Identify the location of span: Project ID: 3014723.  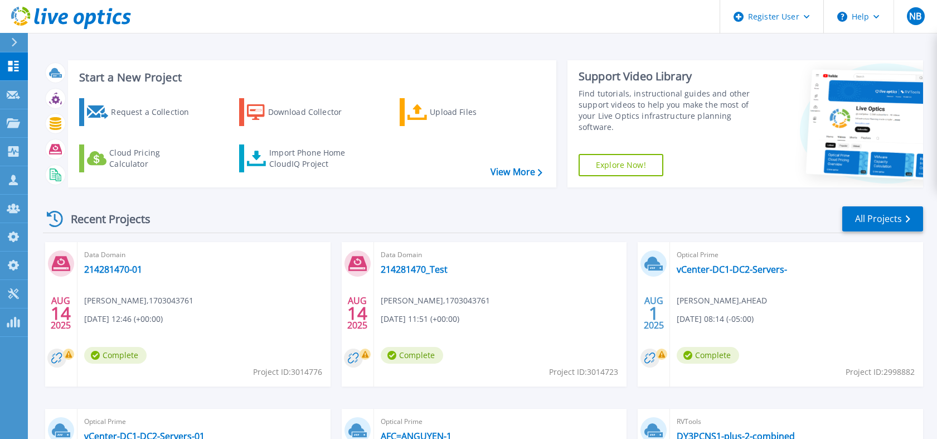
(583, 372).